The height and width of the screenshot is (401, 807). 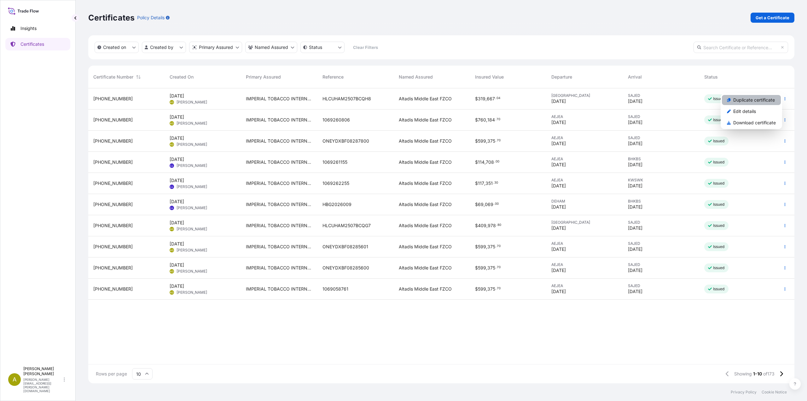 What do you see at coordinates (754, 100) in the screenshot?
I see `p: Duplicate certificate` at bounding box center [754, 100].